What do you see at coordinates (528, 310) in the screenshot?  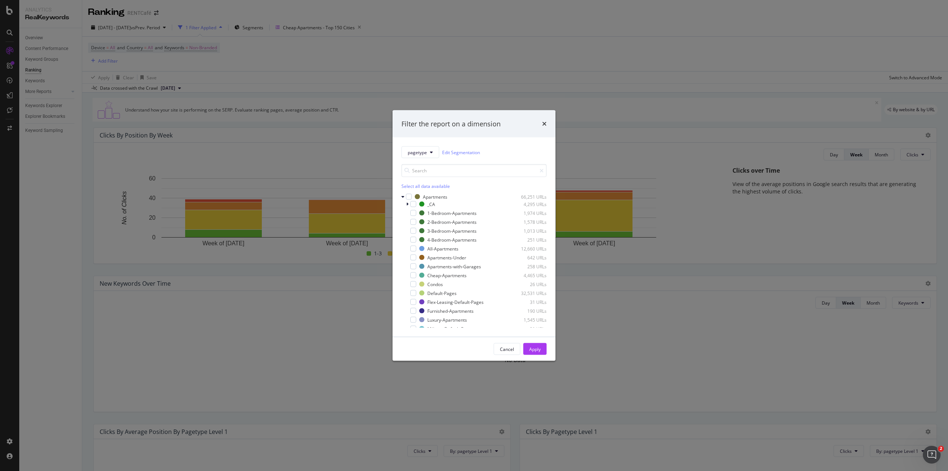 I see `div: 190 URLs` at bounding box center [528, 310].